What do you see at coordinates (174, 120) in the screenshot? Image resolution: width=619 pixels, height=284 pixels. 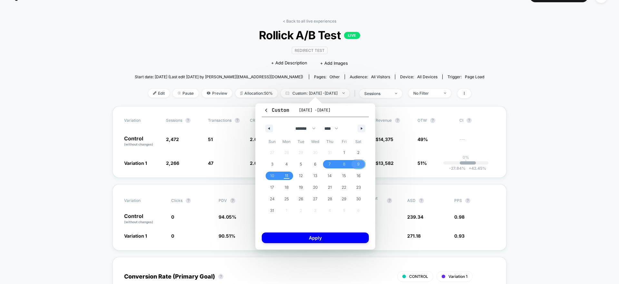 I see `span: Sessions` at bounding box center [174, 120].